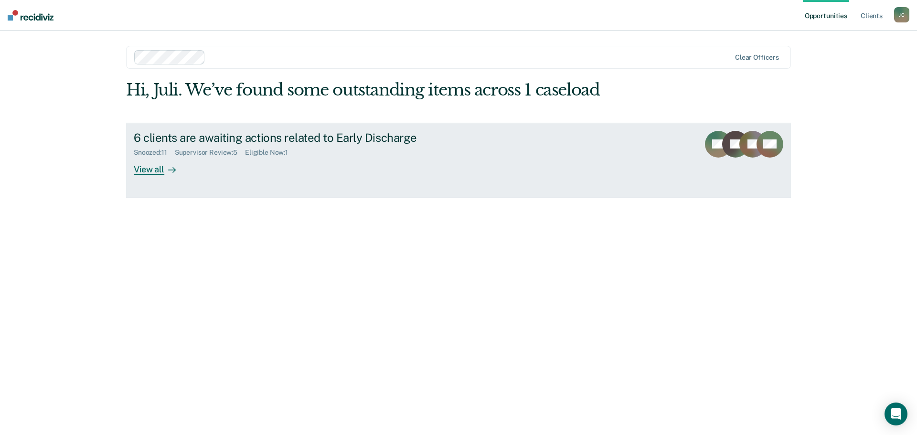 The image size is (917, 435). What do you see at coordinates (210, 152) in the screenshot?
I see `div: Supervisor Review : 5` at bounding box center [210, 152].